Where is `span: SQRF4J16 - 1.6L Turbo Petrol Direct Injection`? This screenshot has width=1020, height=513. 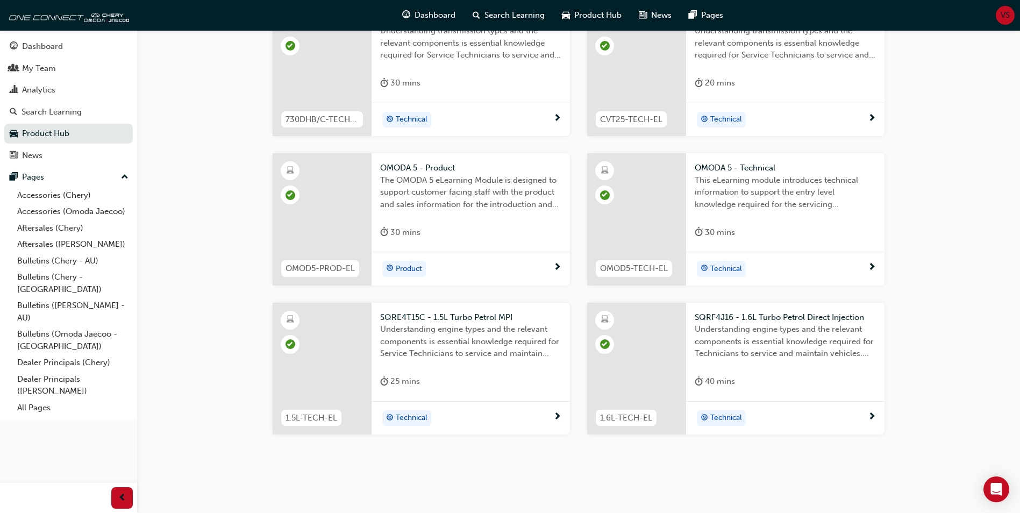 span: SQRF4J16 - 1.6L Turbo Petrol Direct Injection is located at coordinates (785, 317).